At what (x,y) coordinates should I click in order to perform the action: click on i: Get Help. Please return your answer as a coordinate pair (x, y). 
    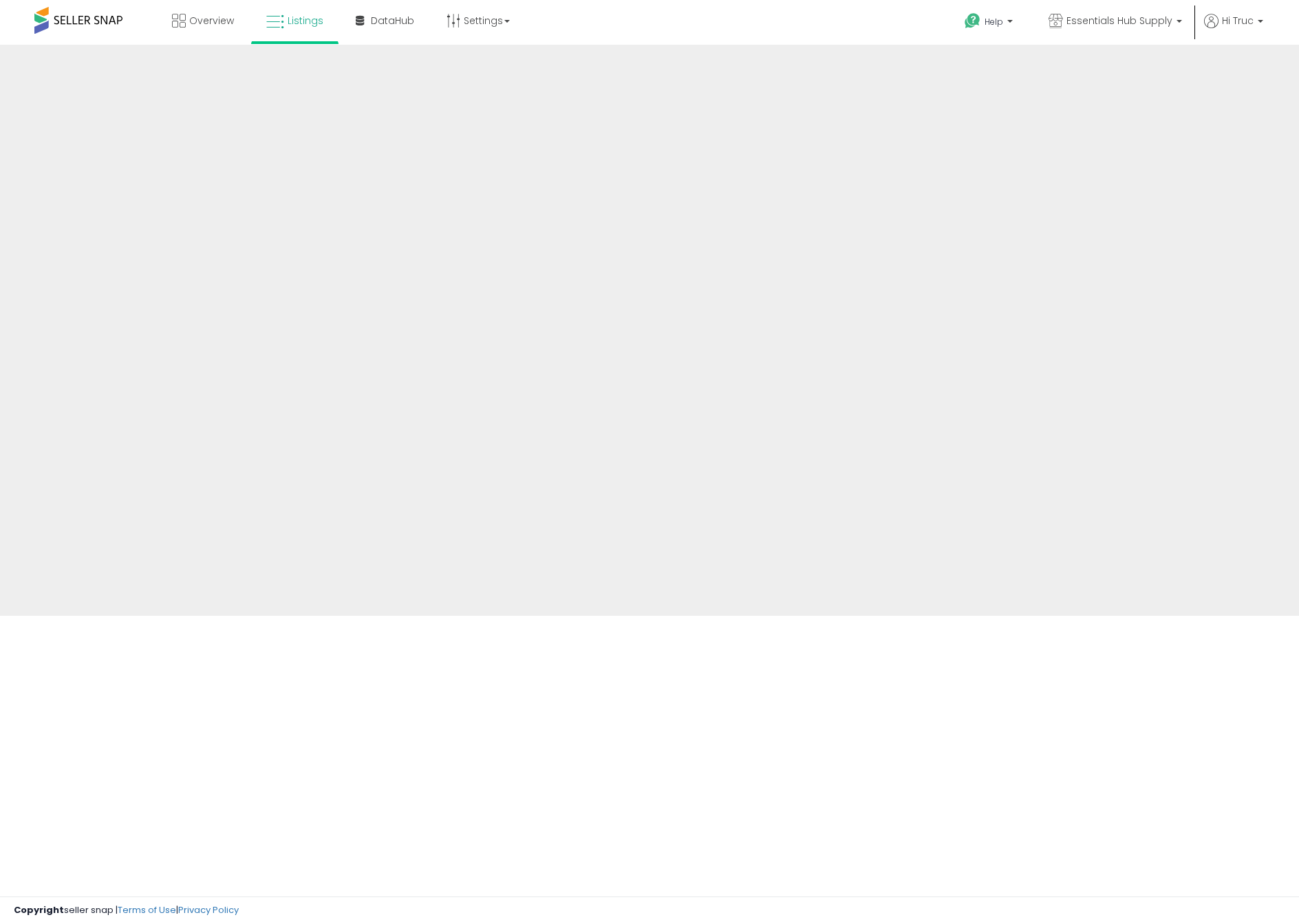
    Looking at the image, I should click on (972, 21).